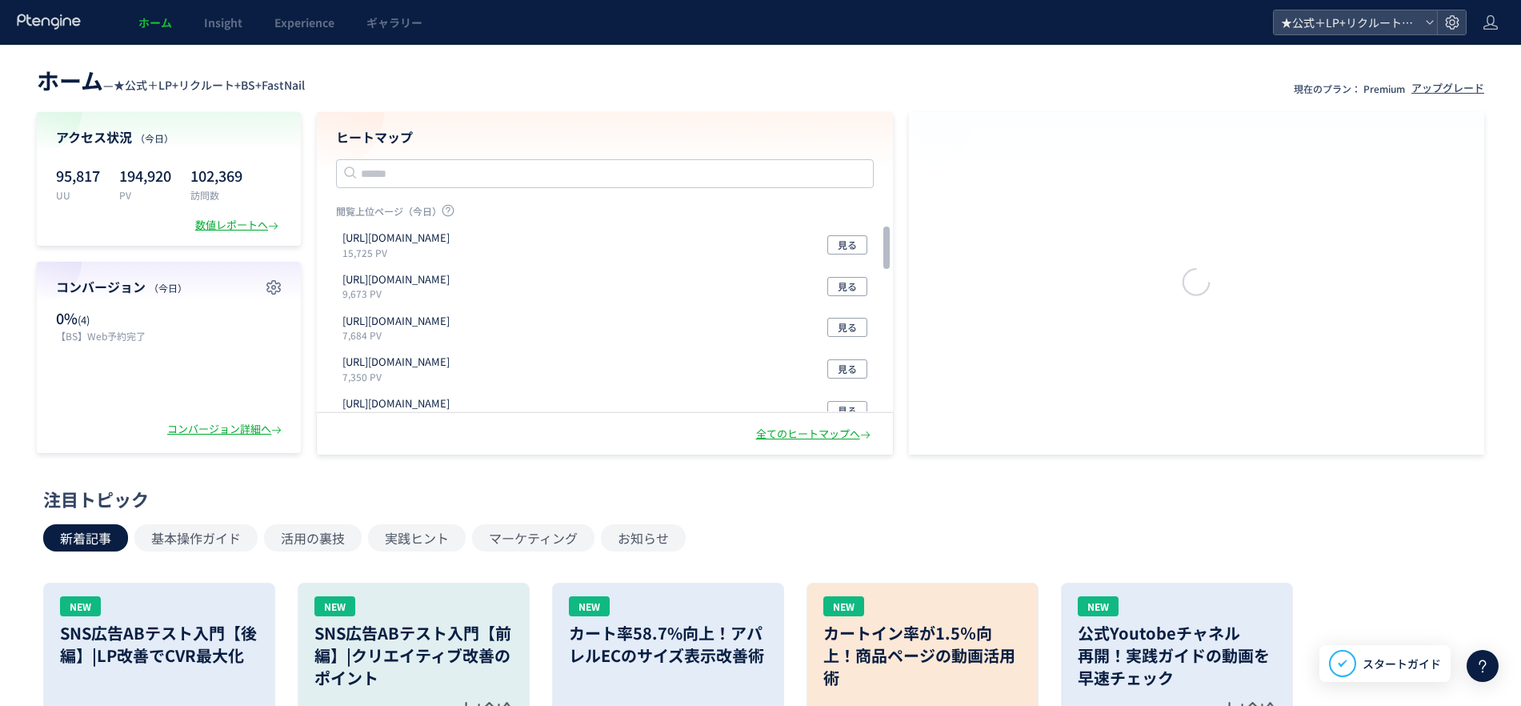 This screenshot has height=706, width=1521. What do you see at coordinates (923, 655) in the screenshot?
I see `h3: カートイン率が1.5％向上！商品ページの動画活用術` at bounding box center [923, 655].